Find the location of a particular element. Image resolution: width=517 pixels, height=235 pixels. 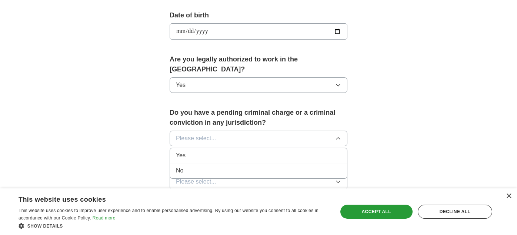

label: Do you have a pending criminal charge or a criminal conviction in any jurisdiction? is located at coordinates (259, 118).